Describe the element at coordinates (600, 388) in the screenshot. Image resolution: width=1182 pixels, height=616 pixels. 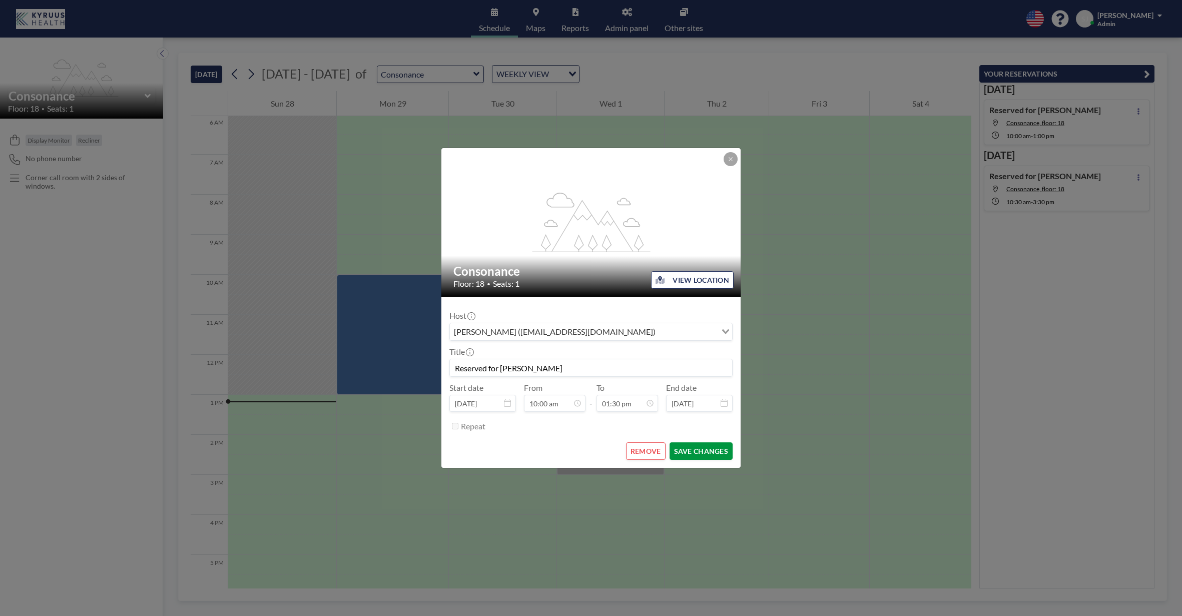
I see `label: To` at that location.